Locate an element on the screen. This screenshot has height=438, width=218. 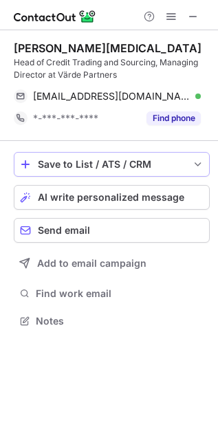
div: Head of Credit Trading and Sourcing, Managing Director at Värde Partners is located at coordinates (111, 69).